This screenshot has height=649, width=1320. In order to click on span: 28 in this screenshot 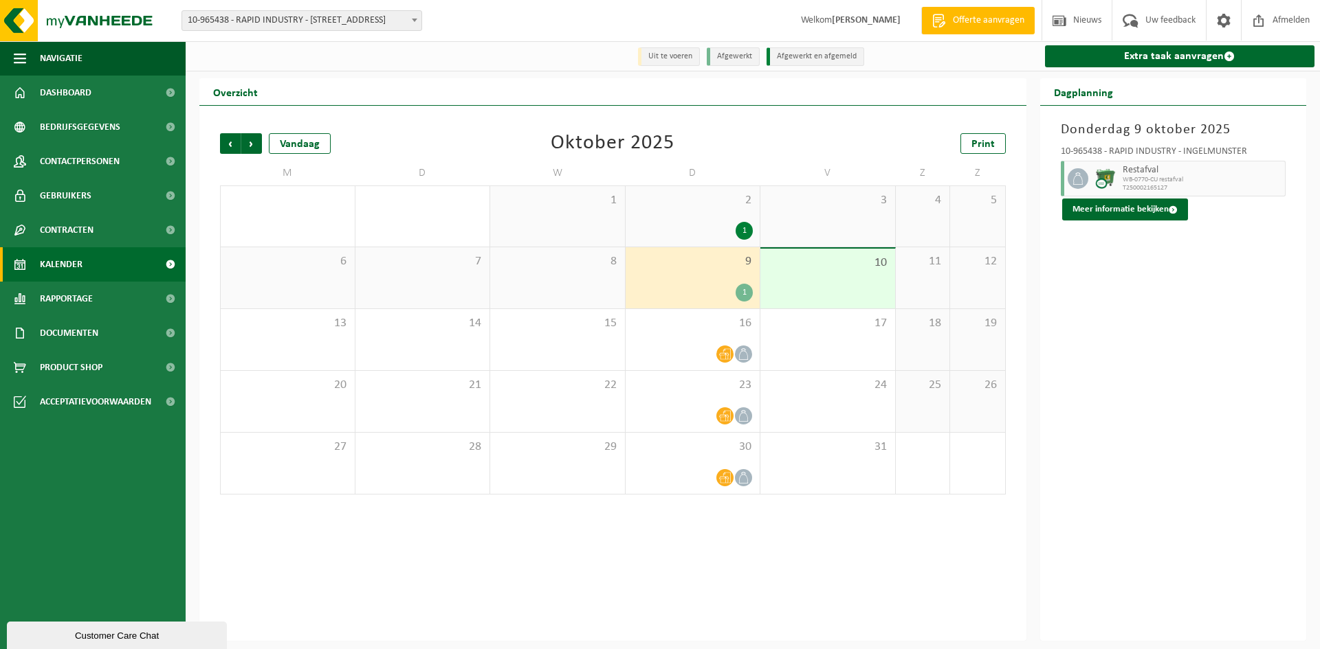, I will do `click(423, 447)`.